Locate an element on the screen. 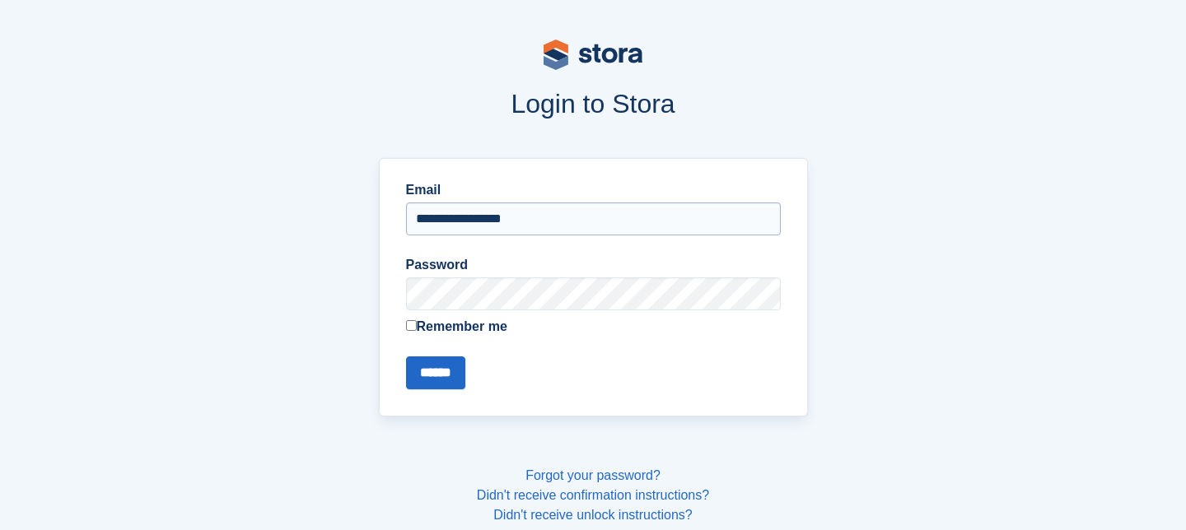 This screenshot has height=530, width=1186. input: Remember me is located at coordinates (411, 325).